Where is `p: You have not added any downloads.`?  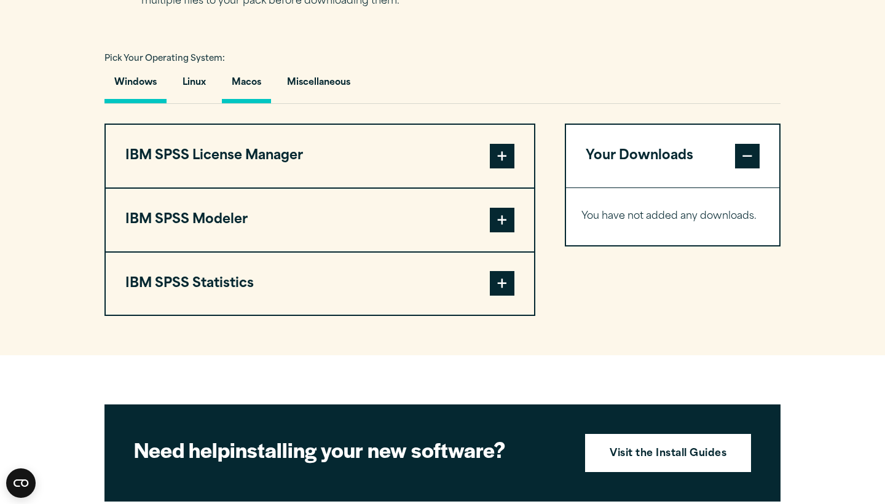
p: You have not added any downloads. is located at coordinates (673, 216).